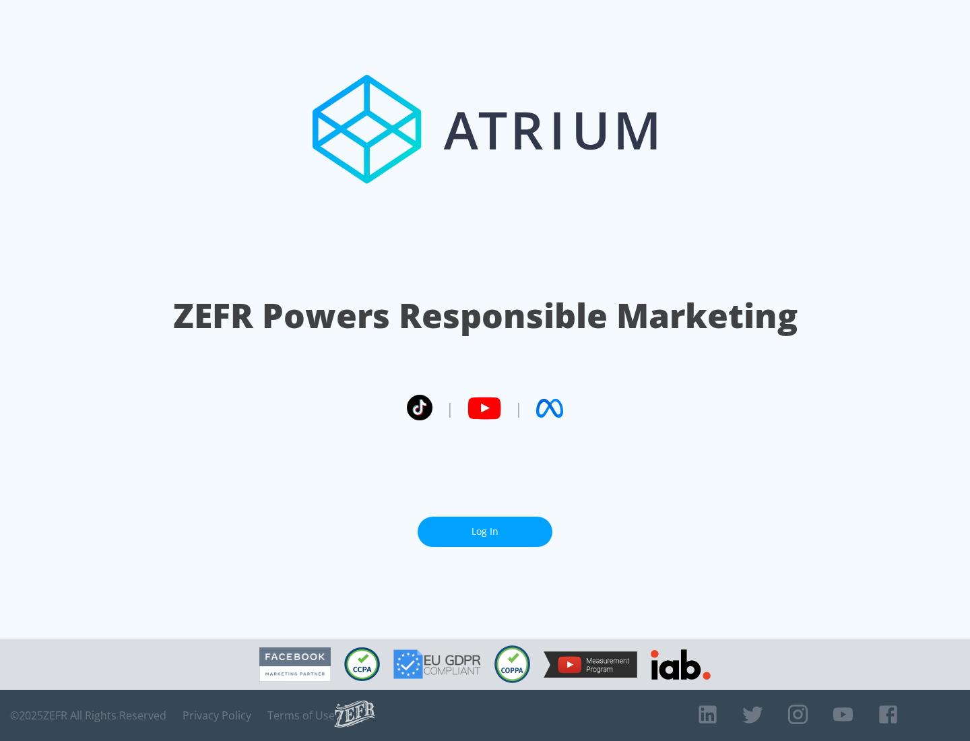 Image resolution: width=970 pixels, height=741 pixels. Describe the element at coordinates (680, 664) in the screenshot. I see `img: IAB` at that location.